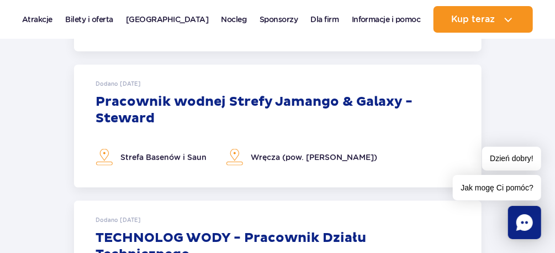  What do you see at coordinates (473, 19) in the screenshot?
I see `span: Kup teraz` at bounding box center [473, 19].